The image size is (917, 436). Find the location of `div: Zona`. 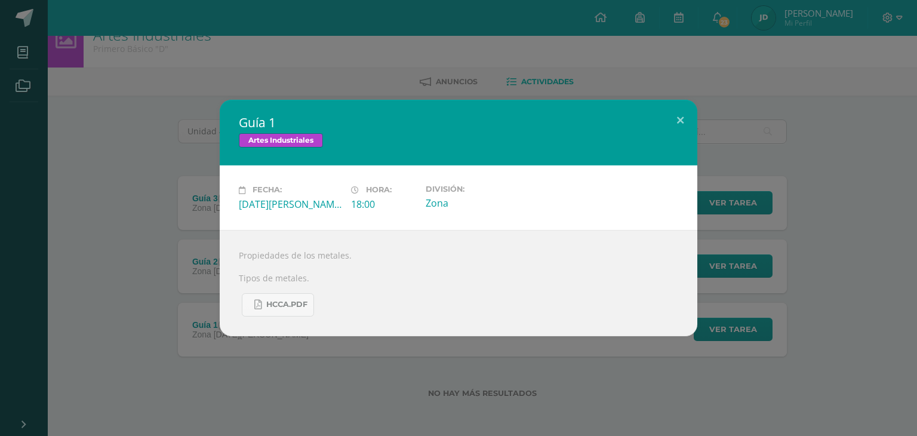

div: Zona is located at coordinates (477, 203).